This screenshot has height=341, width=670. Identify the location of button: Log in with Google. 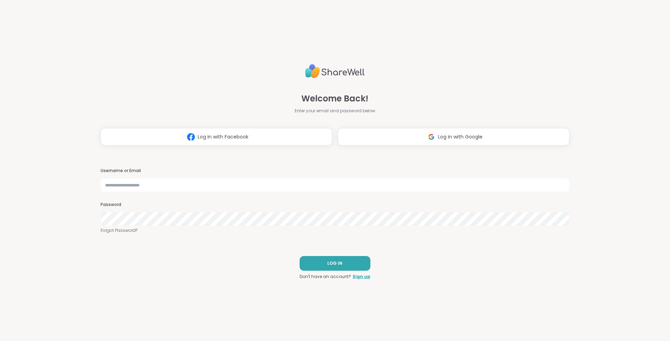
(453, 137).